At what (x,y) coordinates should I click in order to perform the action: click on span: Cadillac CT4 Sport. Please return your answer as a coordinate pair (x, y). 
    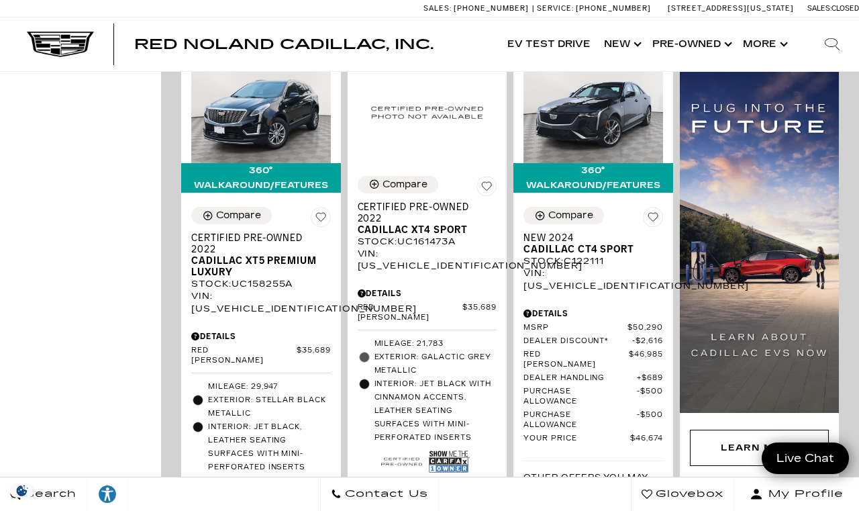
    Looking at the image, I should click on (588, 249).